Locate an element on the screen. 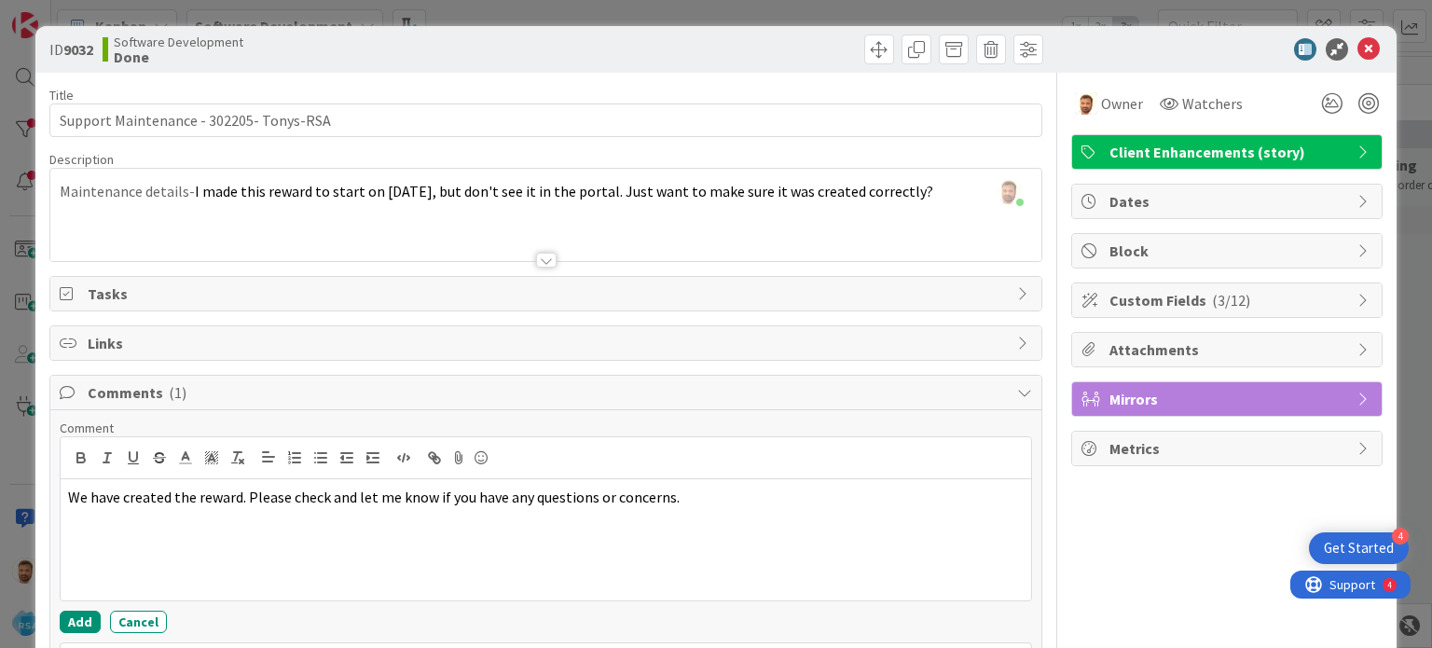 This screenshot has width=1432, height=648. span: Links is located at coordinates (547, 343).